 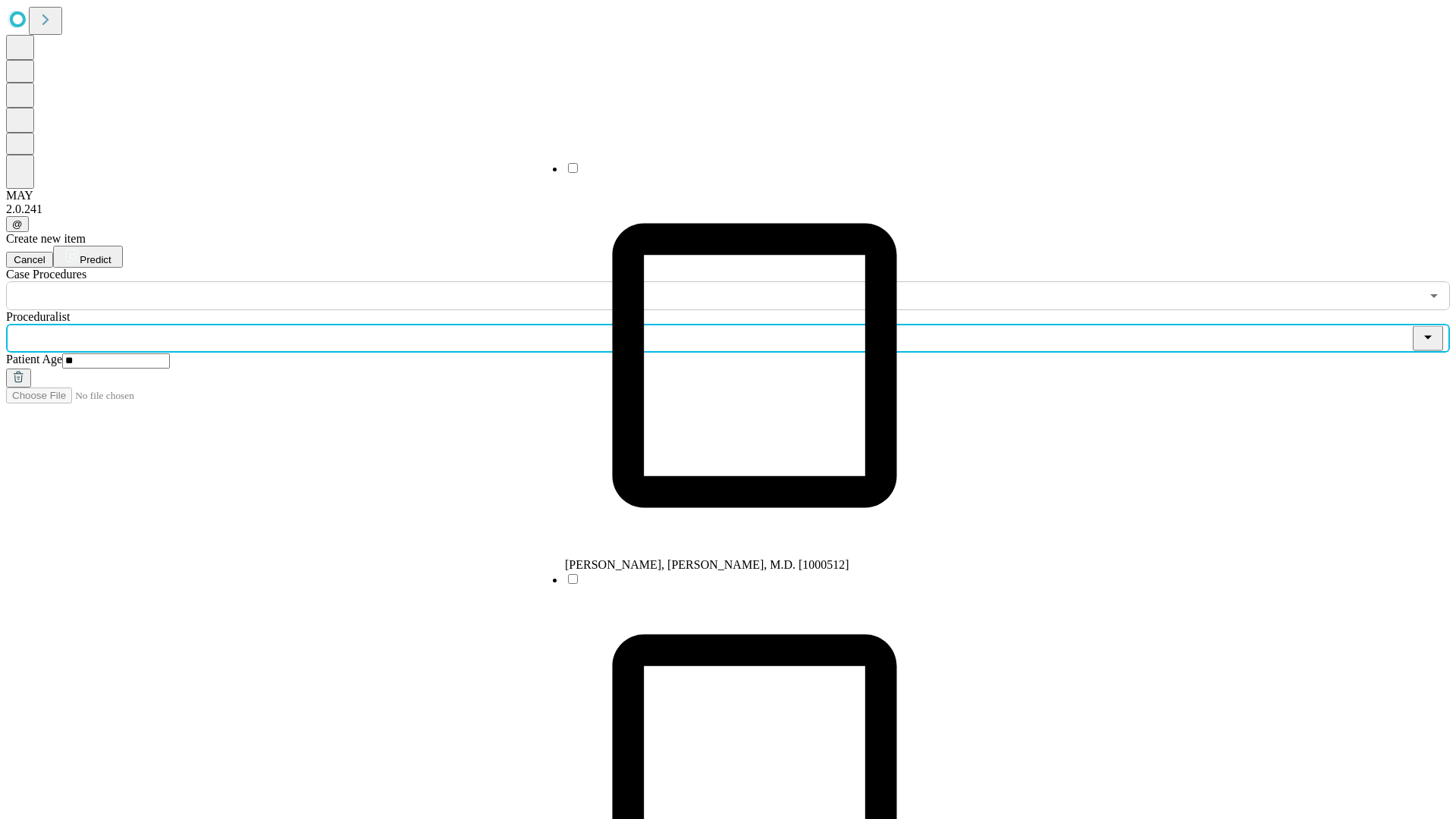 I want to click on span: Scheduled Procedure, so click(x=47, y=274).